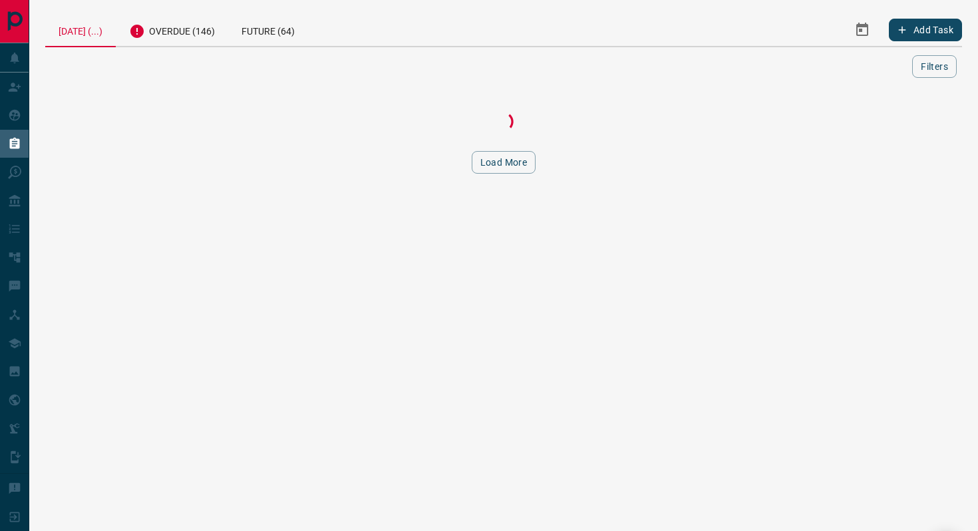 The height and width of the screenshot is (531, 978). Describe the element at coordinates (172, 29) in the screenshot. I see `div: Overdue (146)` at that location.